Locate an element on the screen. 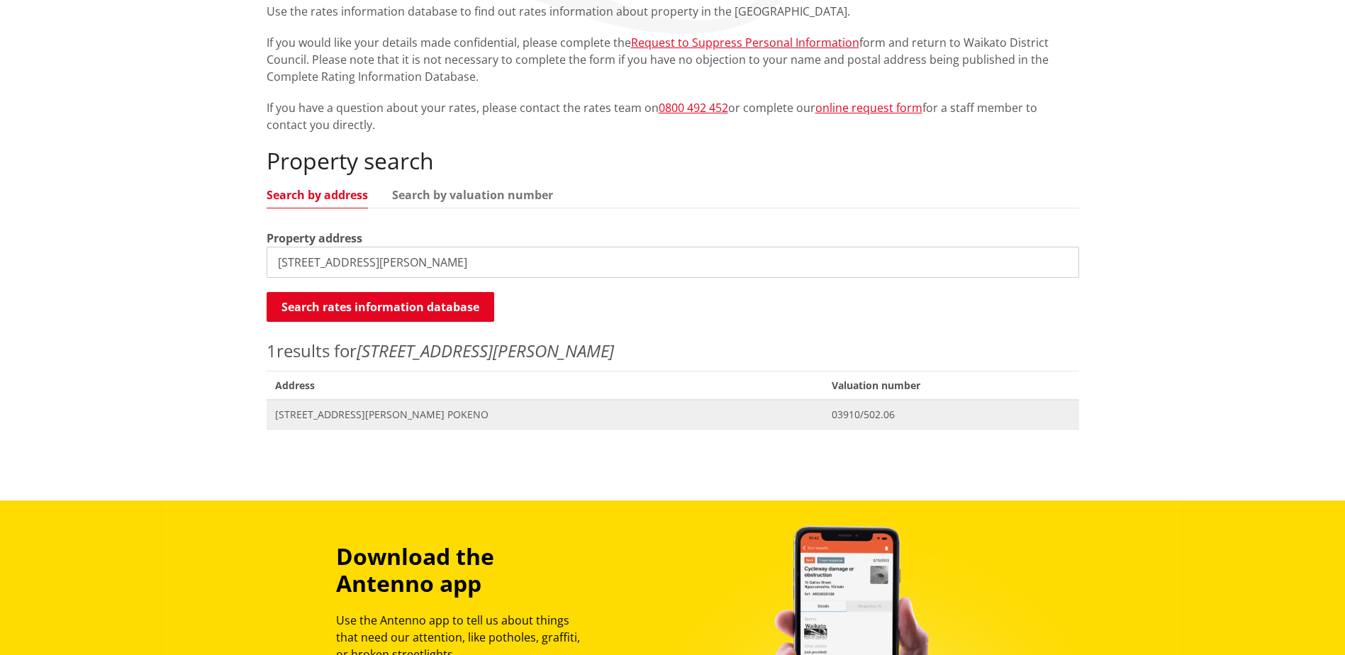 The width and height of the screenshot is (1345, 655). p: results for is located at coordinates (673, 351).